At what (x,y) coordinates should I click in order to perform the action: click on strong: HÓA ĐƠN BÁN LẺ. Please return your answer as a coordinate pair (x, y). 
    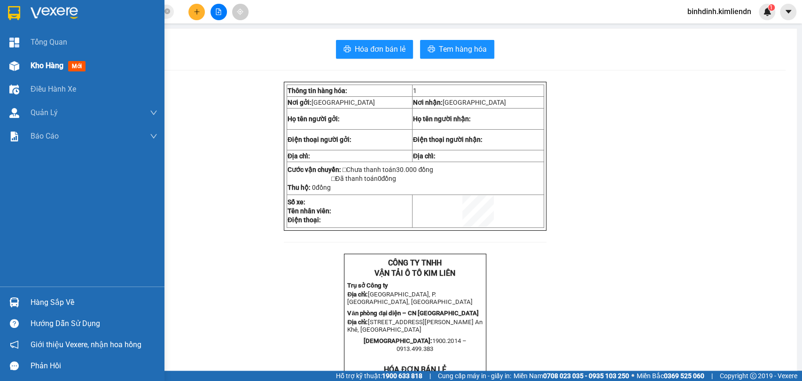
    Looking at the image, I should click on (415, 369).